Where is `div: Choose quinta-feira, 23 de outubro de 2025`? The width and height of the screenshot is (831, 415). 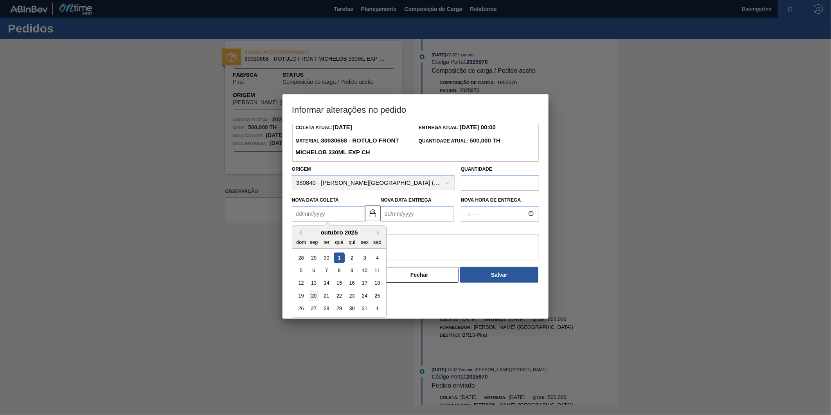
div: Choose quinta-feira, 23 de outubro de 2025 is located at coordinates (352, 295).